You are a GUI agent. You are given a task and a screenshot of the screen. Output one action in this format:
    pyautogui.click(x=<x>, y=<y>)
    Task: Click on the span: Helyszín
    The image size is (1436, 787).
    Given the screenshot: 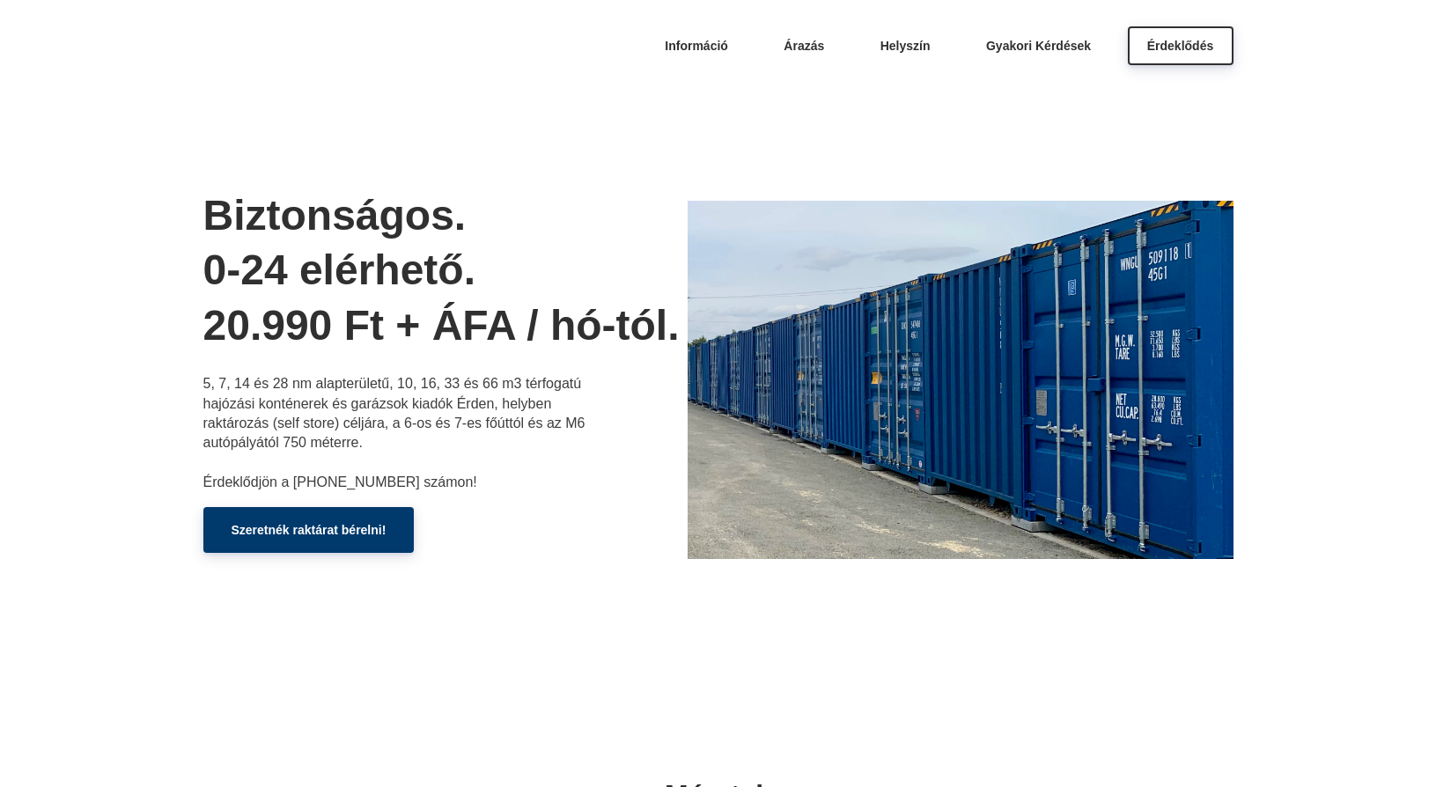 What is the action you would take?
    pyautogui.click(x=905, y=46)
    